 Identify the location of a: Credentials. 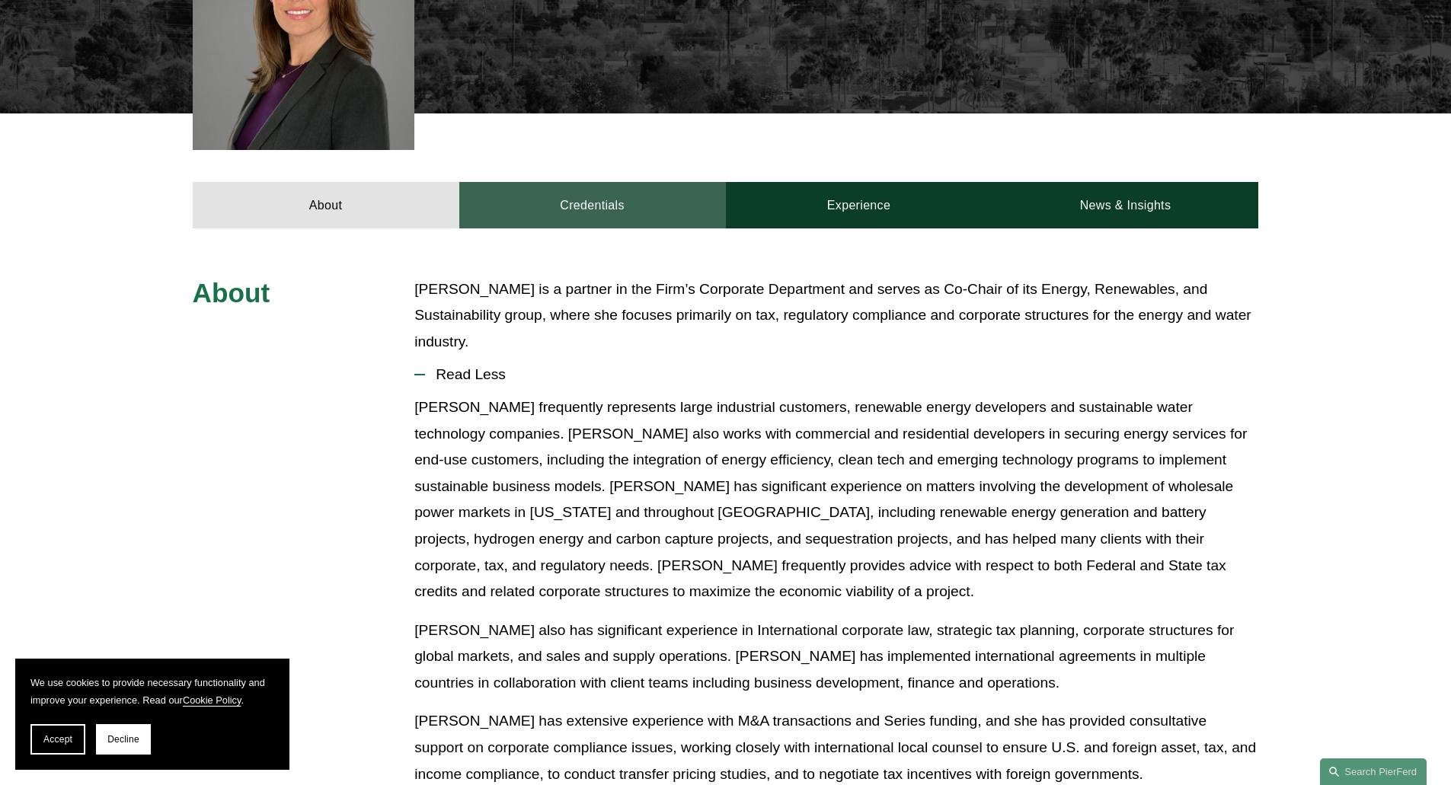
(593, 205).